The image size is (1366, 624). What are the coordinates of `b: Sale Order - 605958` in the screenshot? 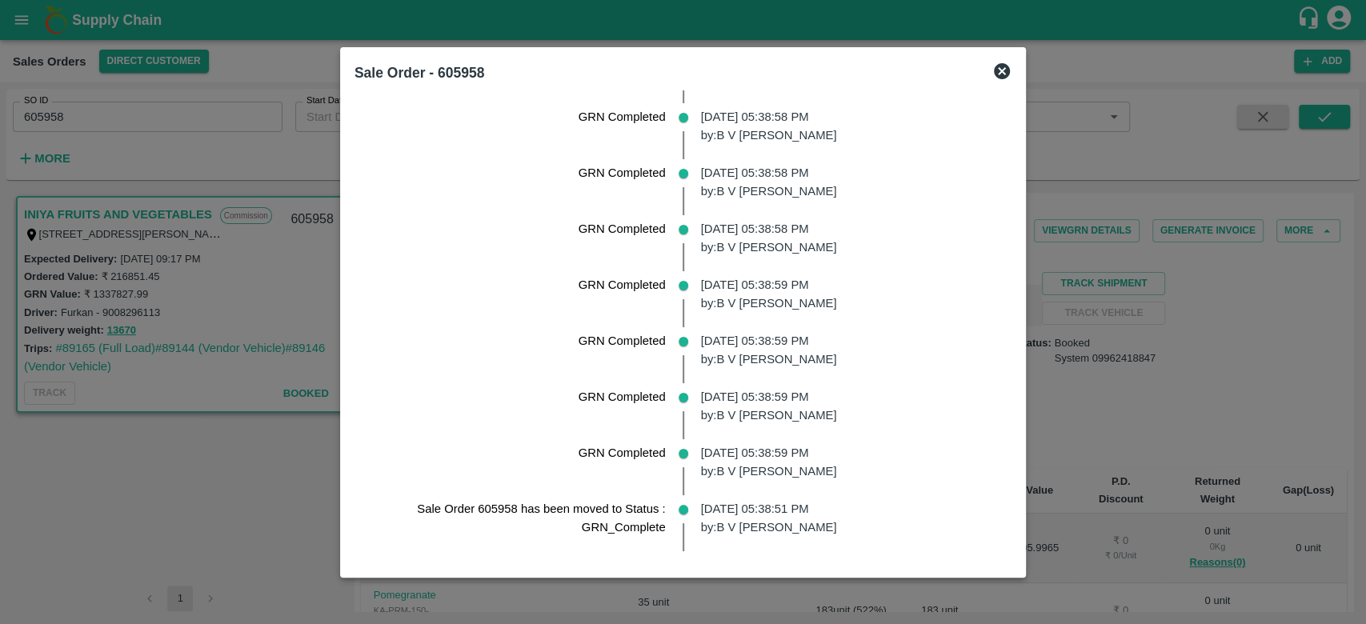 It's located at (419, 73).